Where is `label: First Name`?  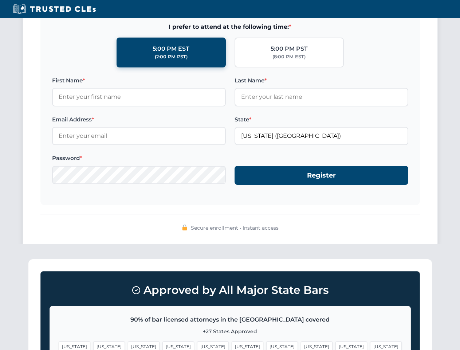 label: First Name is located at coordinates (139, 81).